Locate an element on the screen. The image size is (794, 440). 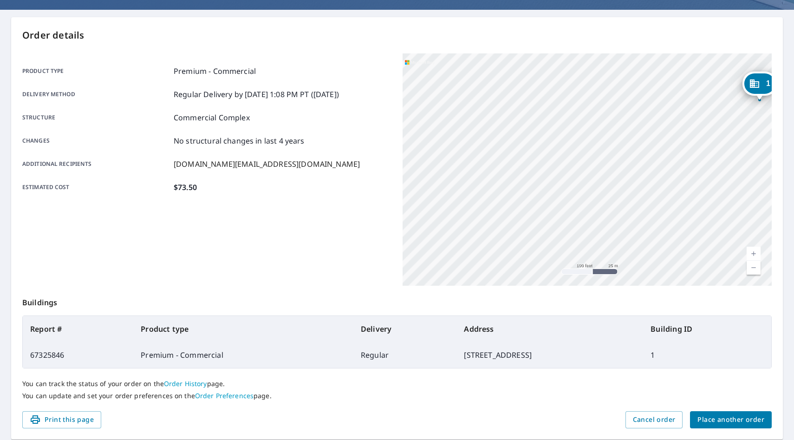
a: Current Level 18, Zoom Out is located at coordinates (754, 268).